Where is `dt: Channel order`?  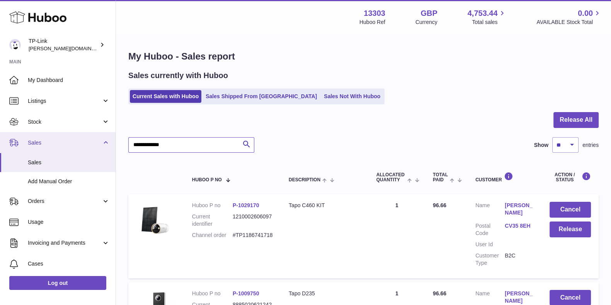 dt: Channel order is located at coordinates (212, 235).